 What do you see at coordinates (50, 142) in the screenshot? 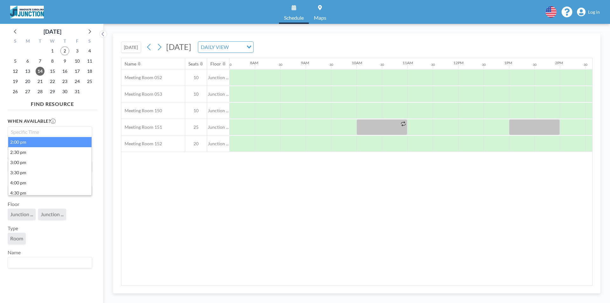
I see `li: 2:00 pm` at bounding box center [50, 142].